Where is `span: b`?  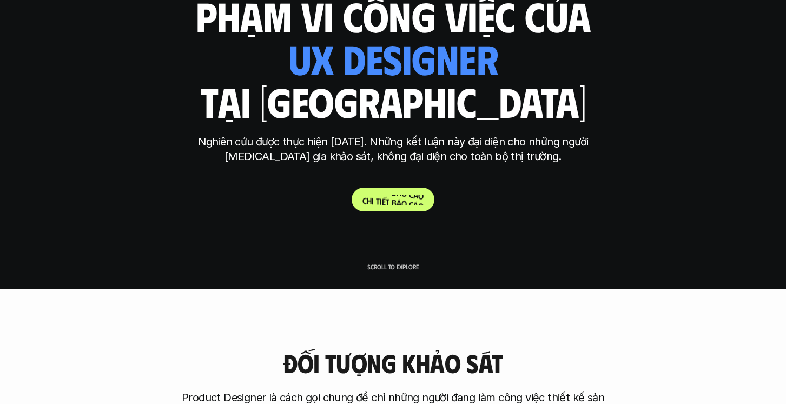 span: b is located at coordinates (394, 192).